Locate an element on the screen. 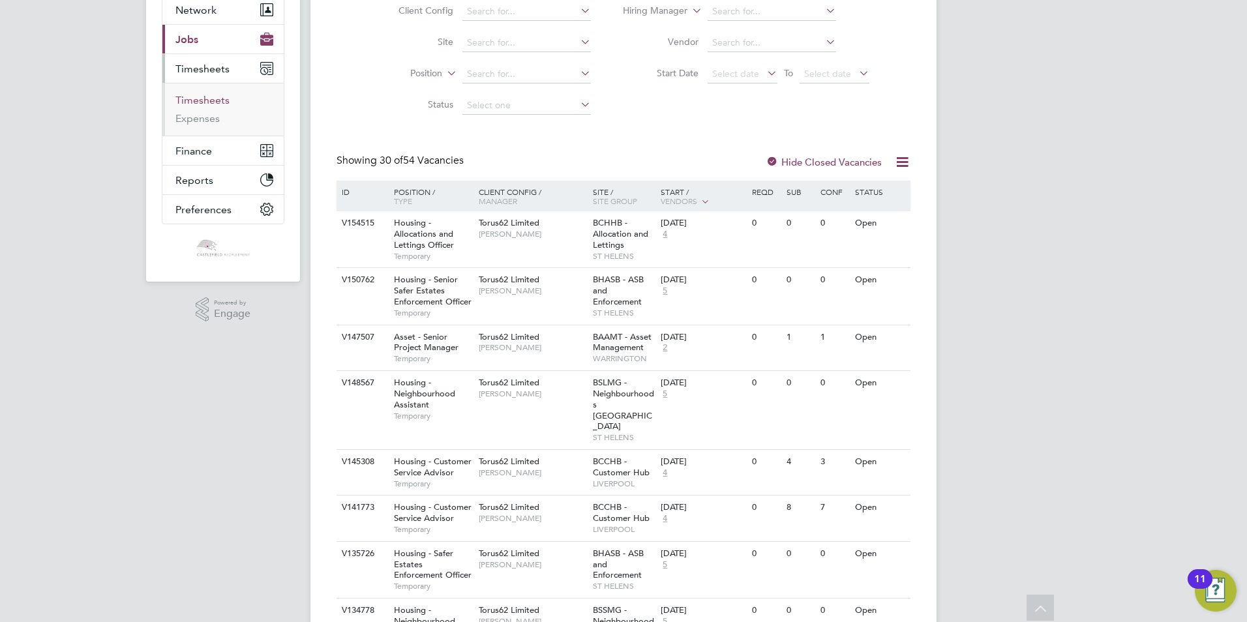 This screenshot has width=1247, height=622. div: Showing is located at coordinates (401, 160).